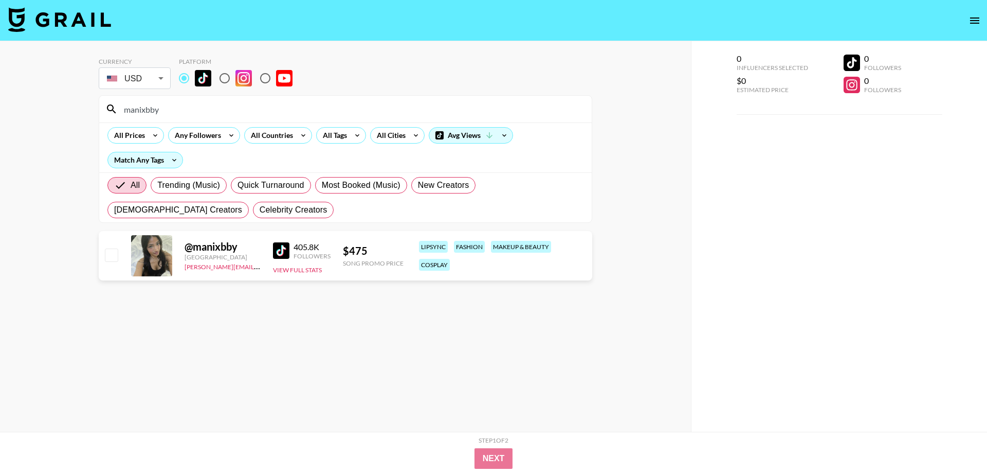  Describe the element at coordinates (189, 185) in the screenshot. I see `span: Trending (Music)` at that location.